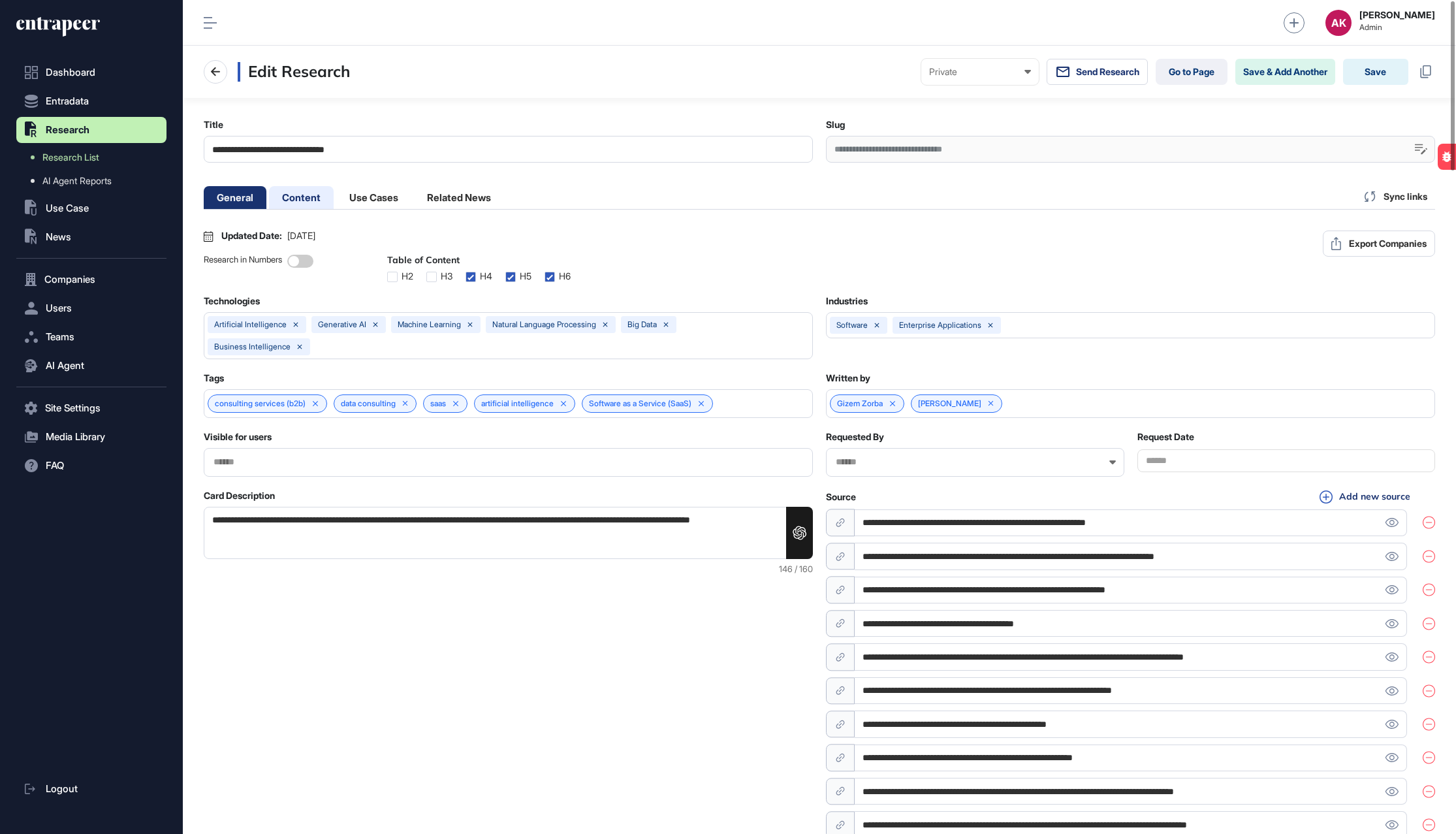  What do you see at coordinates (243, 269) in the screenshot?
I see `div: Research in Numbers` at bounding box center [243, 269].